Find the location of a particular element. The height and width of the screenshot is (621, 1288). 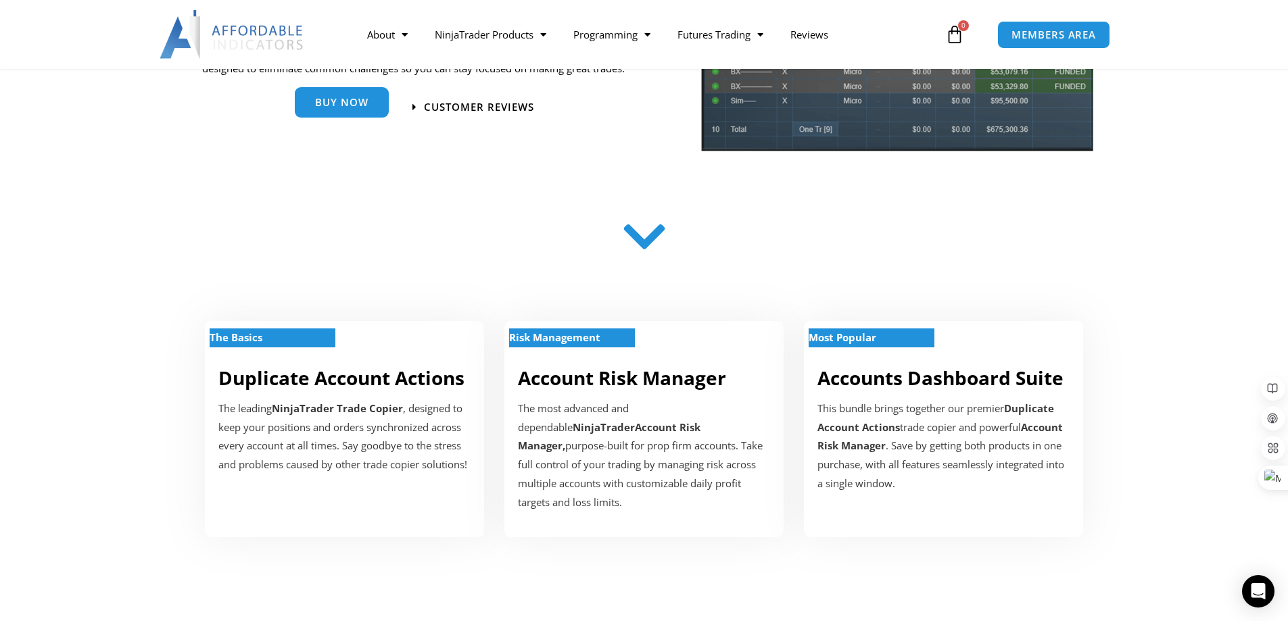

strong: Risk Management is located at coordinates (554, 337).